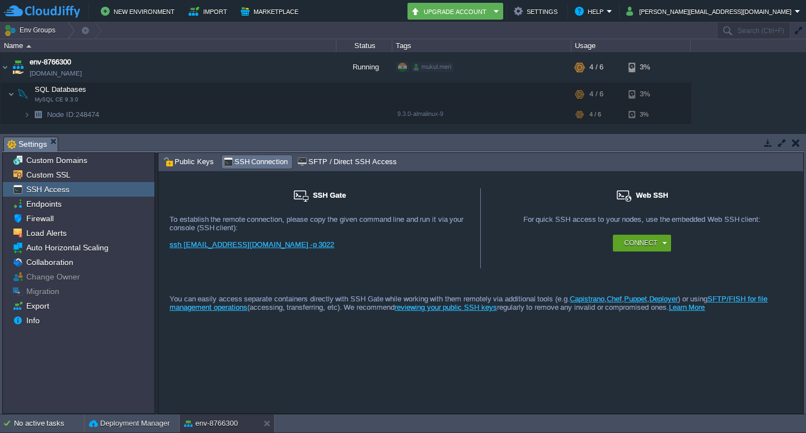 The height and width of the screenshot is (433, 806). I want to click on span: SSH Connection, so click(256, 162).